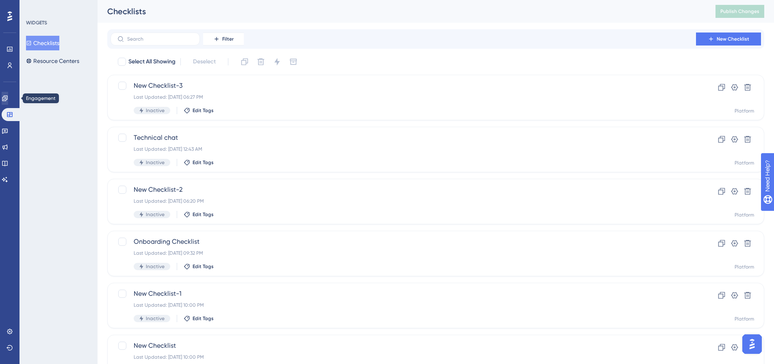  What do you see at coordinates (152, 62) in the screenshot?
I see `span: Select All Showing` at bounding box center [152, 62].